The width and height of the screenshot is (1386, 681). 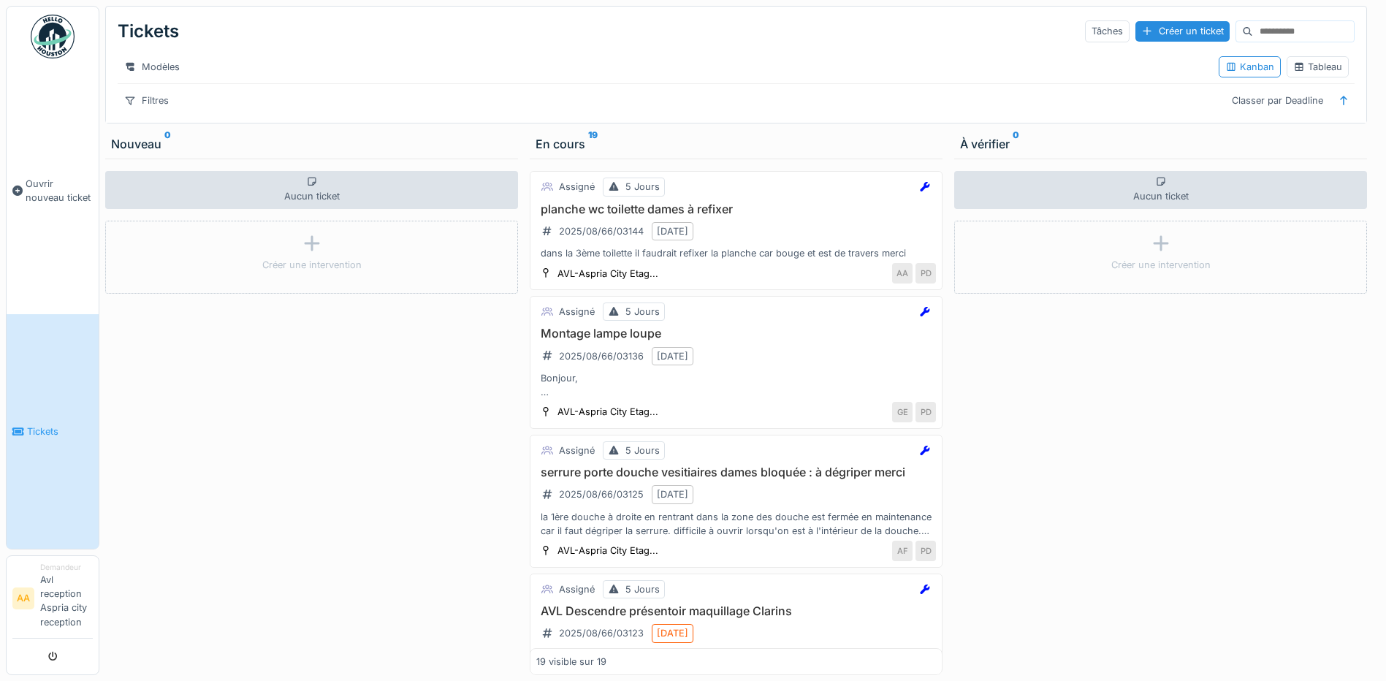 I want to click on h3: serrure porte douche vesitiaires dames bloquée : à dégriper merci, so click(x=736, y=472).